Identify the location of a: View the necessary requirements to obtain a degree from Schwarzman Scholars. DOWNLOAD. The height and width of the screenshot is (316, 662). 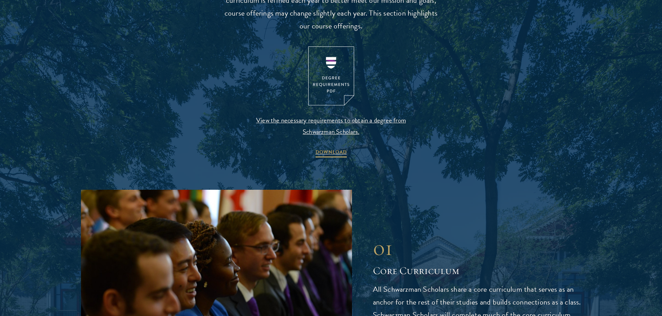
(331, 103).